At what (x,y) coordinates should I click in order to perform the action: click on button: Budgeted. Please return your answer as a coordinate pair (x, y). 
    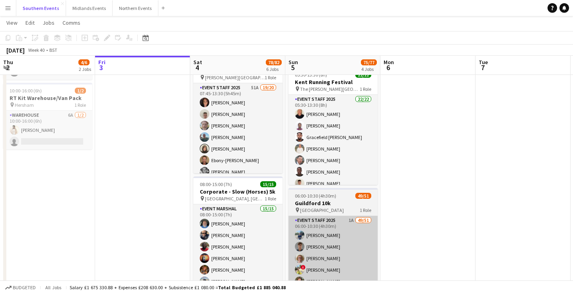
    Looking at the image, I should click on (20, 288).